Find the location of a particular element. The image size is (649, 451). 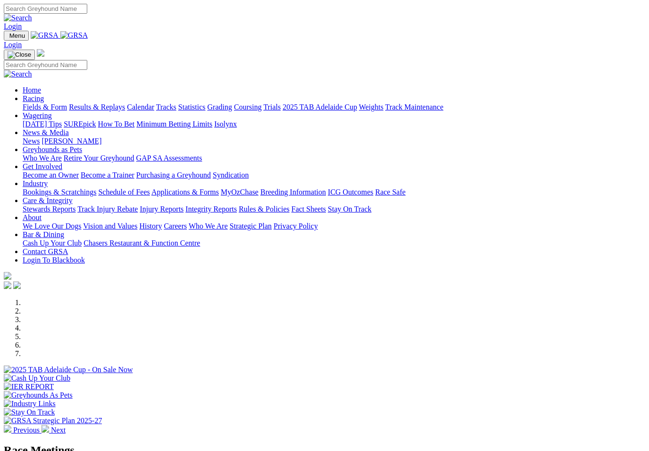

a: About is located at coordinates (32, 217).